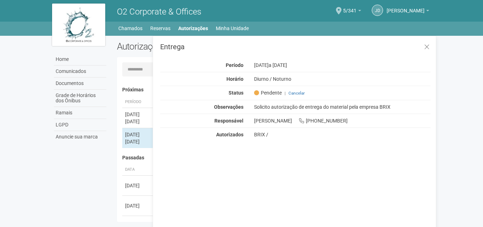 The image size is (483, 227). Describe the element at coordinates (352, 12) in the screenshot. I see `a: 5/341` at that location.